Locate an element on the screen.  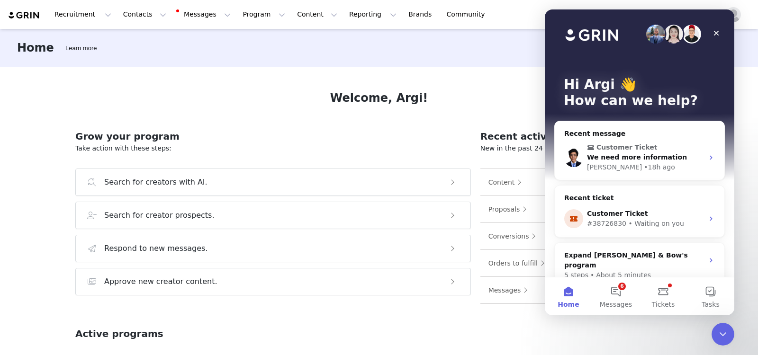
button: Search for creator prospects. is located at coordinates (273, 216).